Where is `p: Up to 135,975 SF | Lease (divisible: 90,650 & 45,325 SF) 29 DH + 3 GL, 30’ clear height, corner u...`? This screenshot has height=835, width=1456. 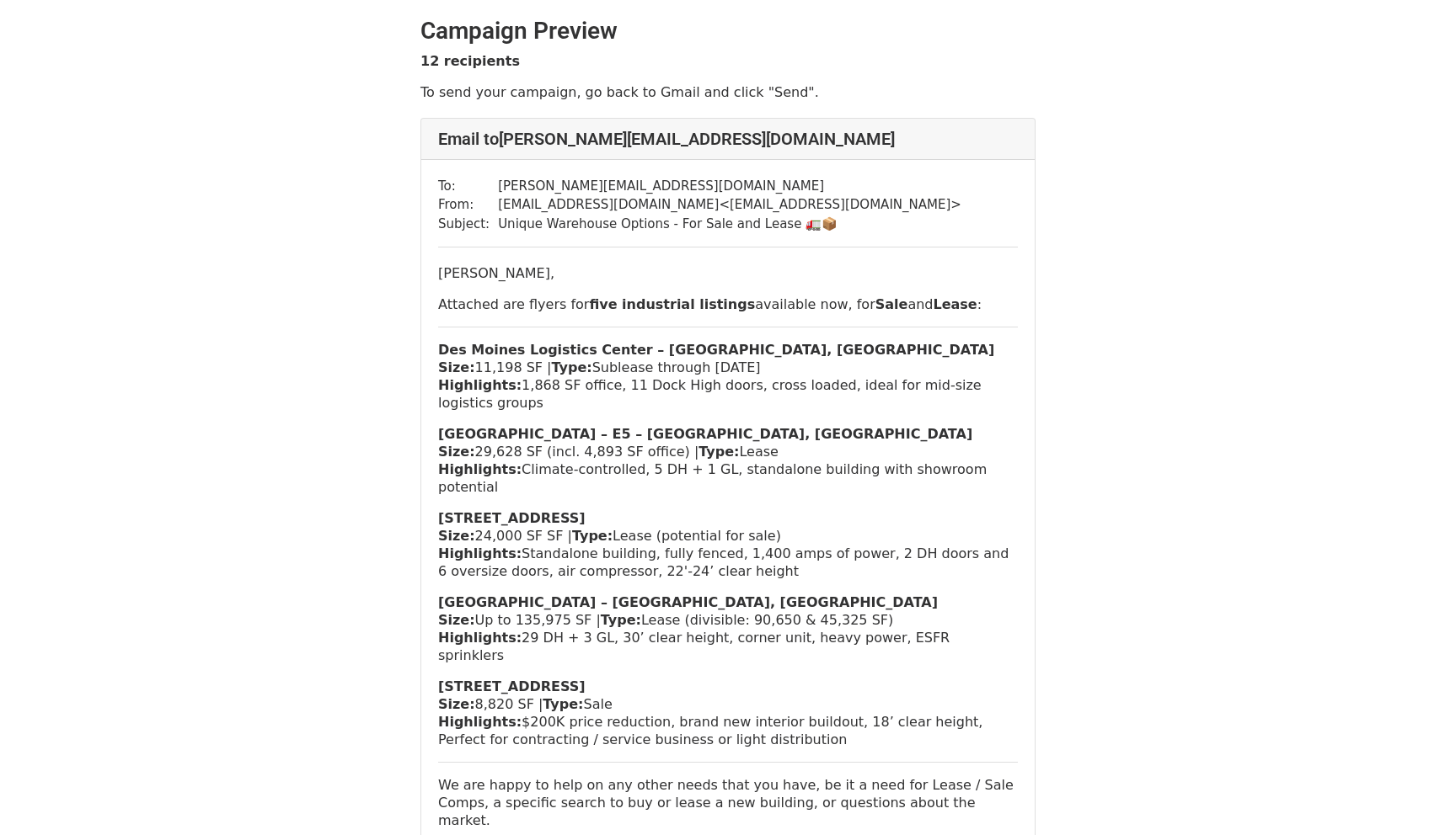
p: Up to 135,975 SF | Lease (divisible: 90,650 & 45,325 SF) 29 DH + 3 GL, 30’ clear height, corner u... is located at coordinates (728, 629).